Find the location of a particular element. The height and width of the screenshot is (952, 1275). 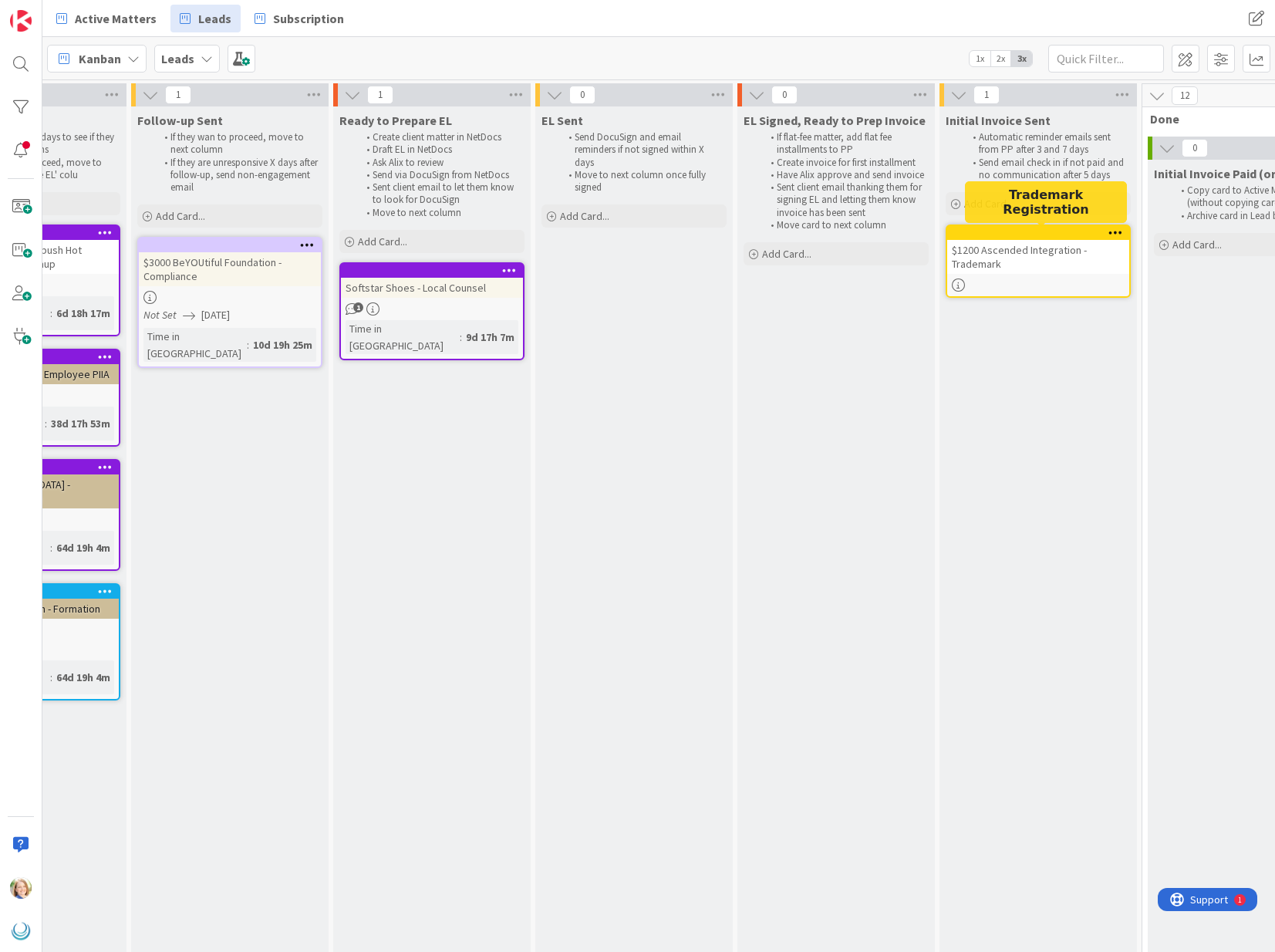

a: Subscription is located at coordinates (299, 19).